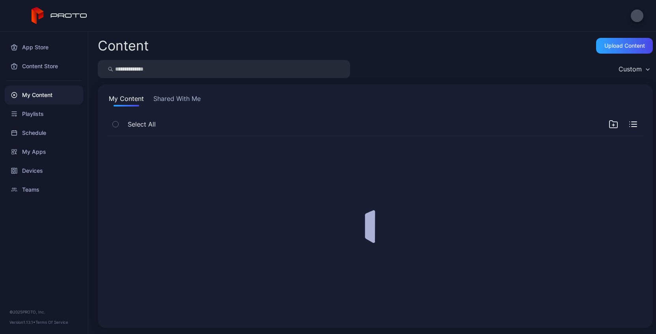 Image resolution: width=656 pixels, height=334 pixels. What do you see at coordinates (625, 46) in the screenshot?
I see `button: Upload Content` at bounding box center [625, 46].